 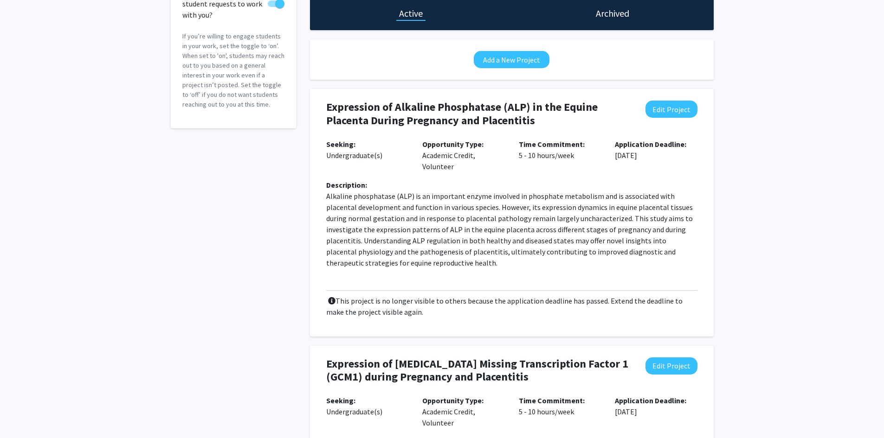 What do you see at coordinates (512, 230) in the screenshot?
I see `p: Alkaline phosphatase (ALP) is an important enzyme involved in phosphate metabolism and is associa...` at bounding box center [512, 230].